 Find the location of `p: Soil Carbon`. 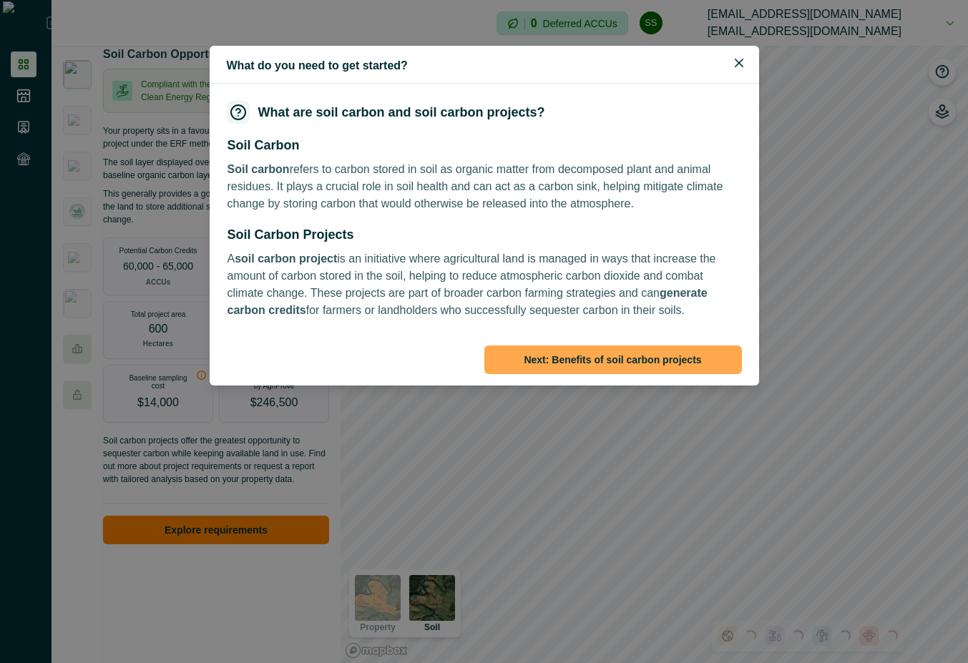

p: Soil Carbon is located at coordinates (263, 145).